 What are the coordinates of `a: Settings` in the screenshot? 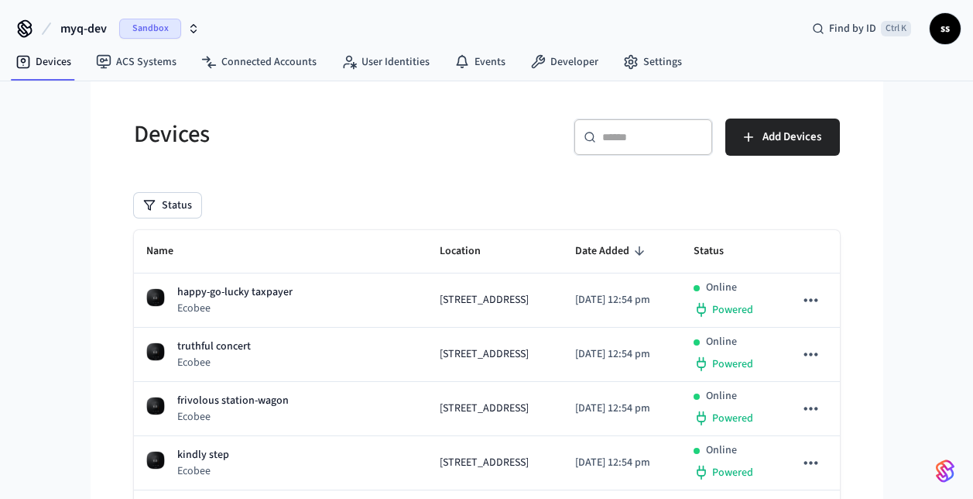 It's located at (653, 62).